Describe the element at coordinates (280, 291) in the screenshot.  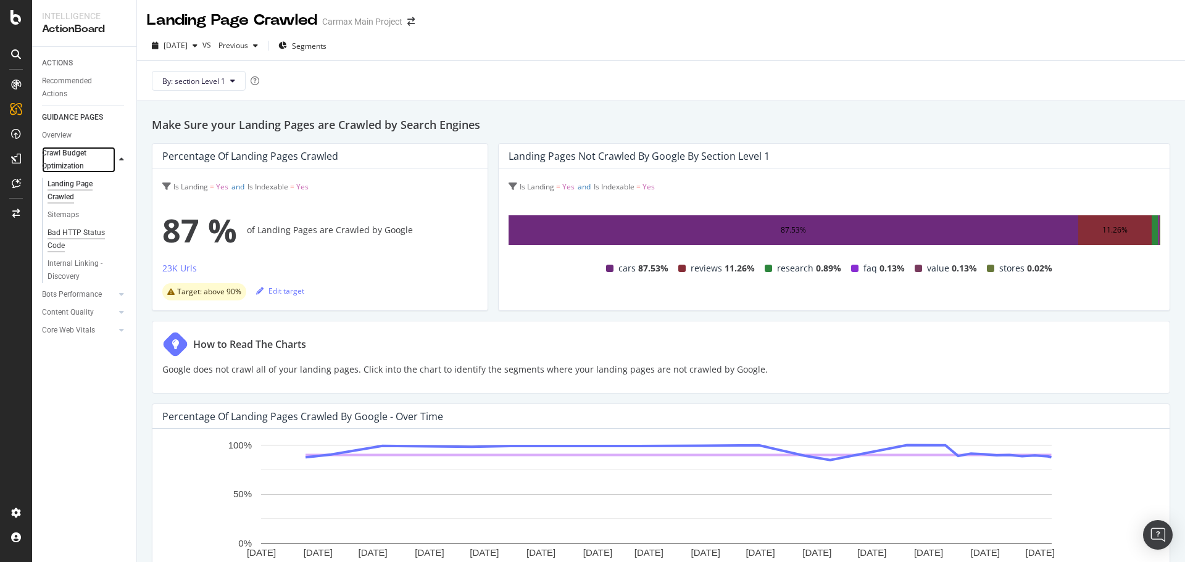
I see `button: Edit target` at that location.